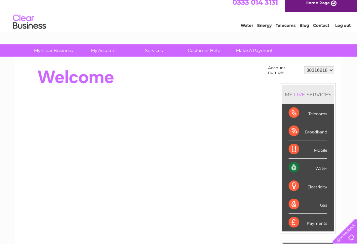 This screenshot has height=244, width=357. I want to click on span: 0333 014 3131, so click(255, 7).